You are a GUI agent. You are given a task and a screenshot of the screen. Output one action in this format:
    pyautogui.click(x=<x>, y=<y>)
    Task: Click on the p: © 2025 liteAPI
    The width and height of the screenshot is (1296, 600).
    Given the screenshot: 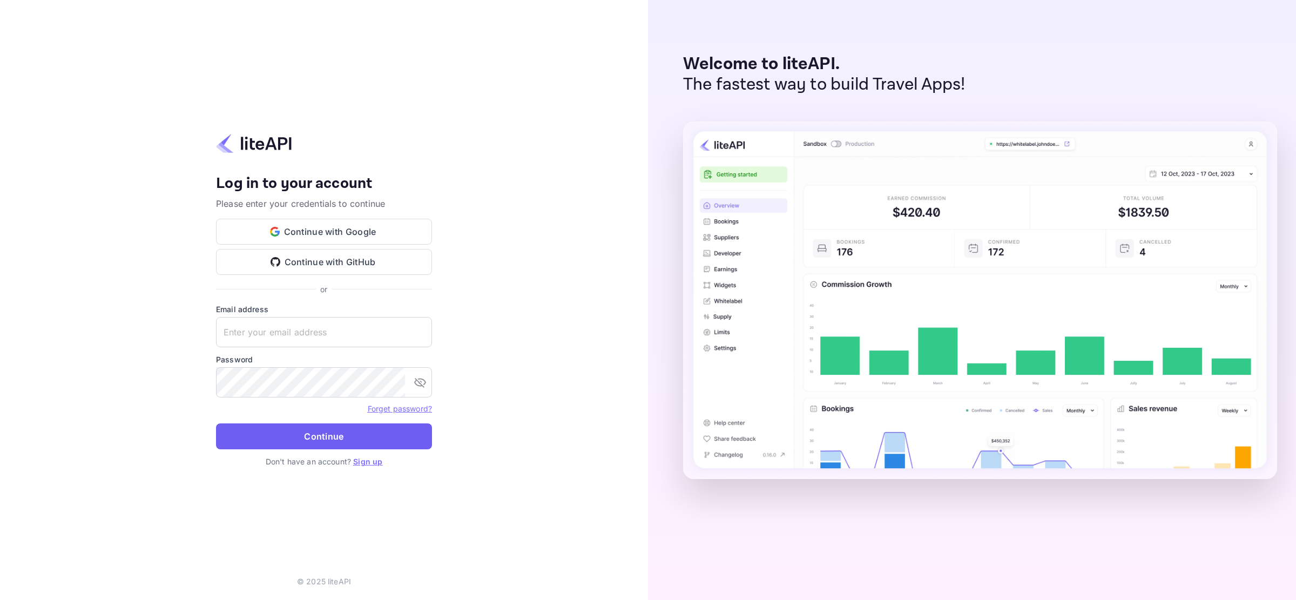 What is the action you would take?
    pyautogui.click(x=324, y=581)
    